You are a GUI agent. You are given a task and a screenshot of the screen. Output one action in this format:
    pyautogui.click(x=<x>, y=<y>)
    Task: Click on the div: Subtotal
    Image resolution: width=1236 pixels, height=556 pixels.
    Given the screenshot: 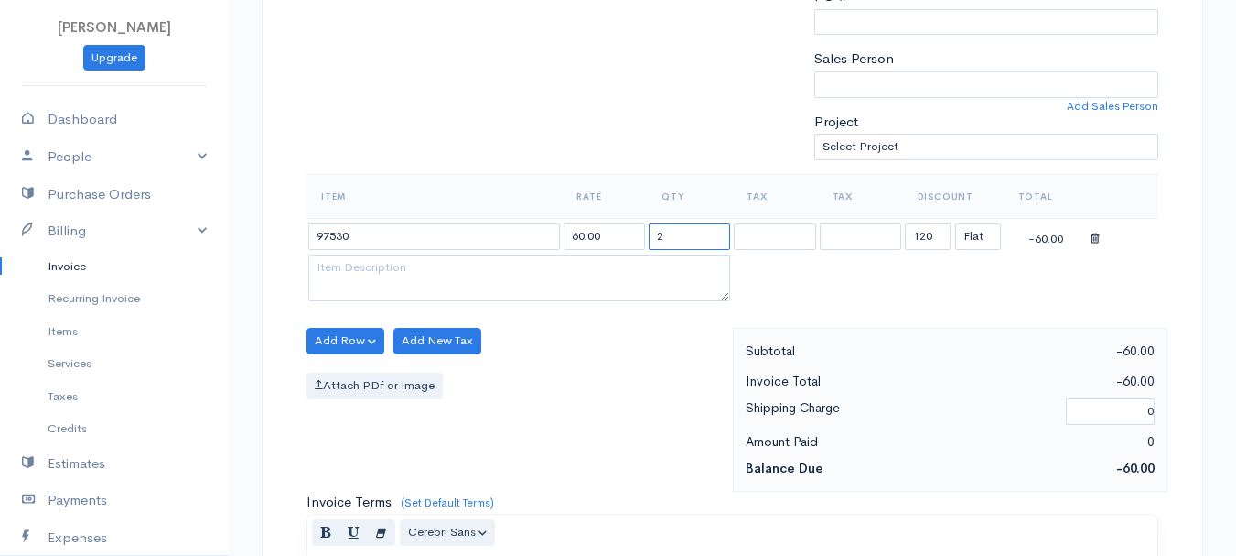 What is the action you would take?
    pyautogui.click(x=844, y=351)
    